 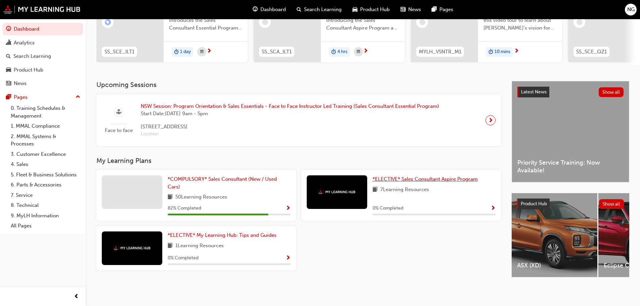 I want to click on span: This instructor led session introduces the Sales Consultant Essential Program and outlines what y..., so click(x=206, y=20).